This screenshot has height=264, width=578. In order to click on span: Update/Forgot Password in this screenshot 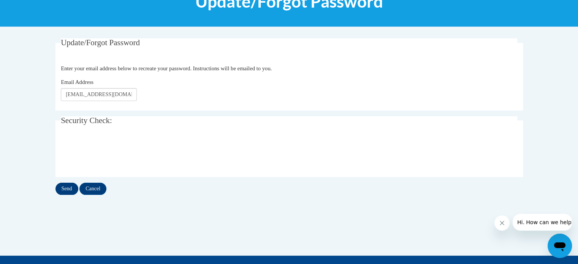, I will do `click(100, 43)`.